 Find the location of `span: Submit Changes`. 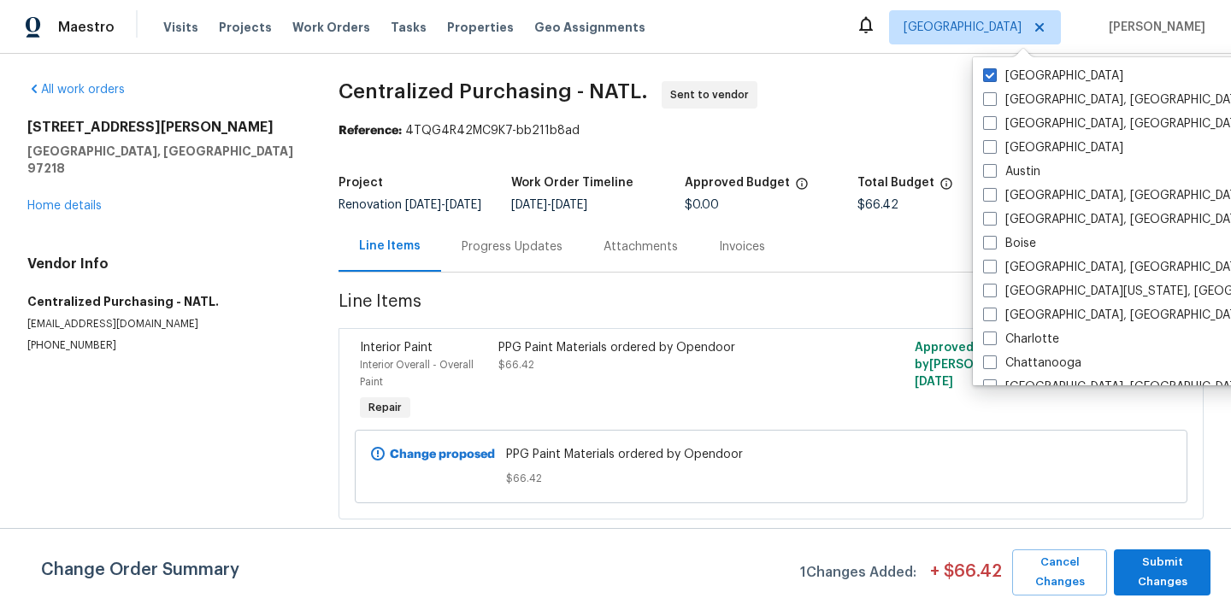

span: Submit Changes is located at coordinates (1162, 573).